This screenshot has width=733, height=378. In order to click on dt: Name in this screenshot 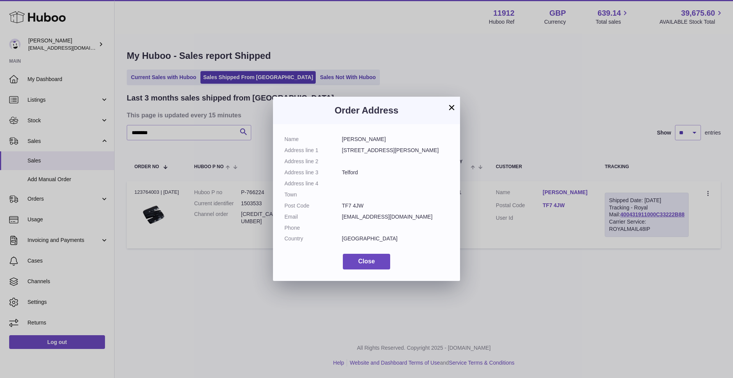, I will do `click(313, 139)`.